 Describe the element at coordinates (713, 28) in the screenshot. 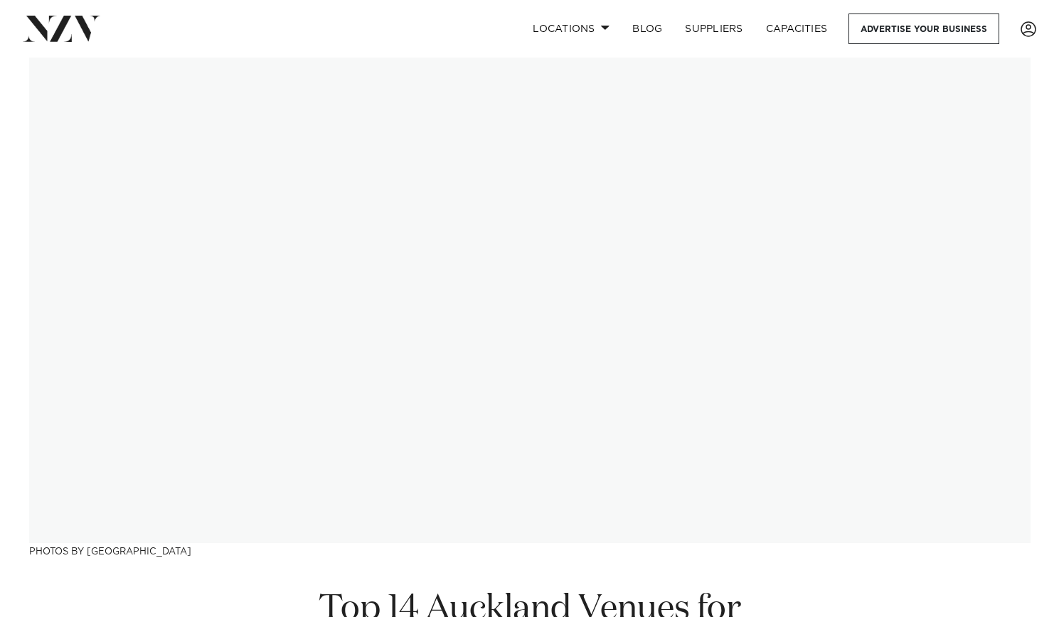

I see `a: SUPPLIERS` at that location.